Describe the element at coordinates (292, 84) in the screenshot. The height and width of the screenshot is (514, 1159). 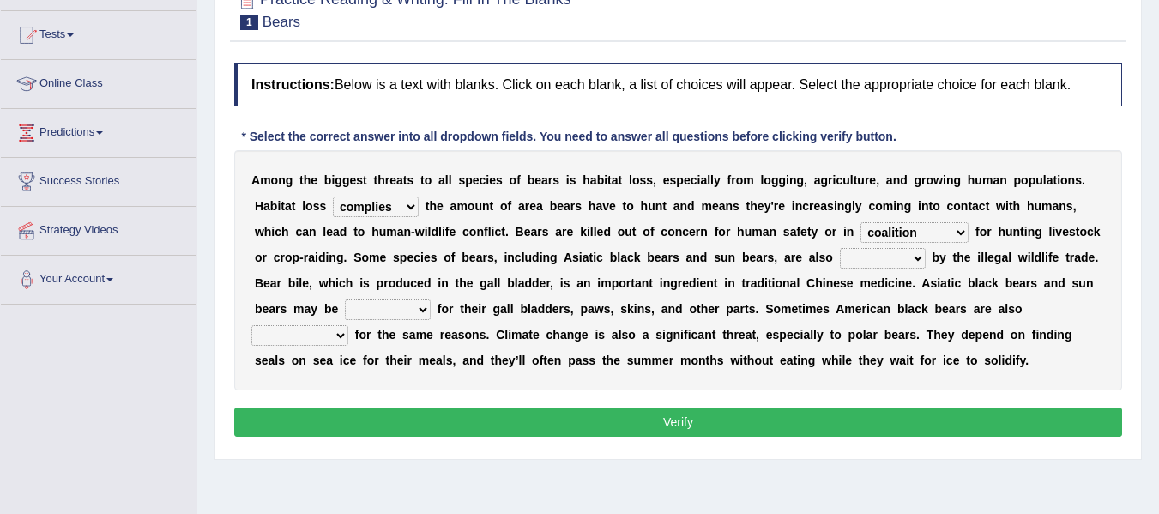
I see `b: Instructions:` at that location.